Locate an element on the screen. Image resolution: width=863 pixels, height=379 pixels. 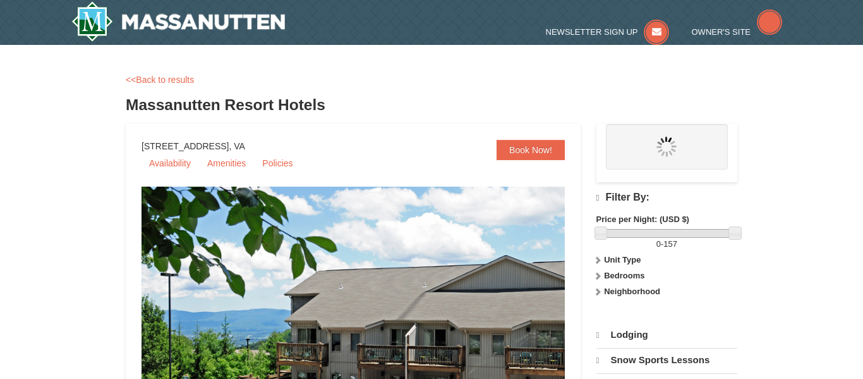
a: Policies is located at coordinates (277, 163).